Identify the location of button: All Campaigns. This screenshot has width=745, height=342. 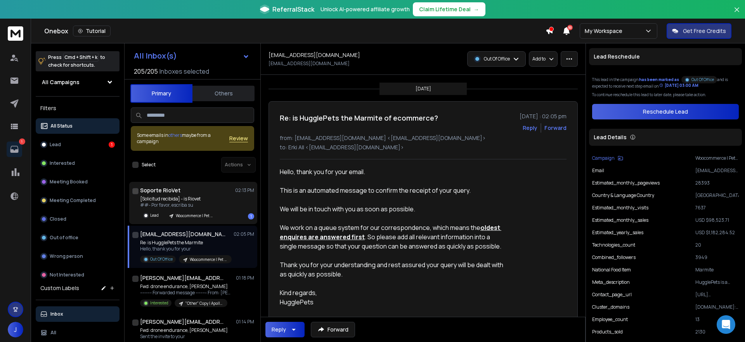
(78, 82).